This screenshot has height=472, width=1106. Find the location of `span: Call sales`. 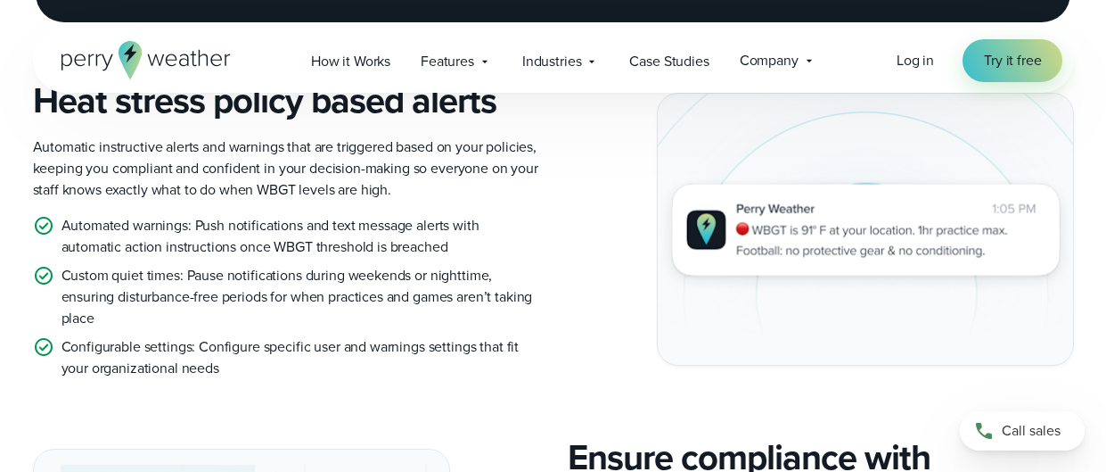

span: Call sales is located at coordinates (1031, 431).